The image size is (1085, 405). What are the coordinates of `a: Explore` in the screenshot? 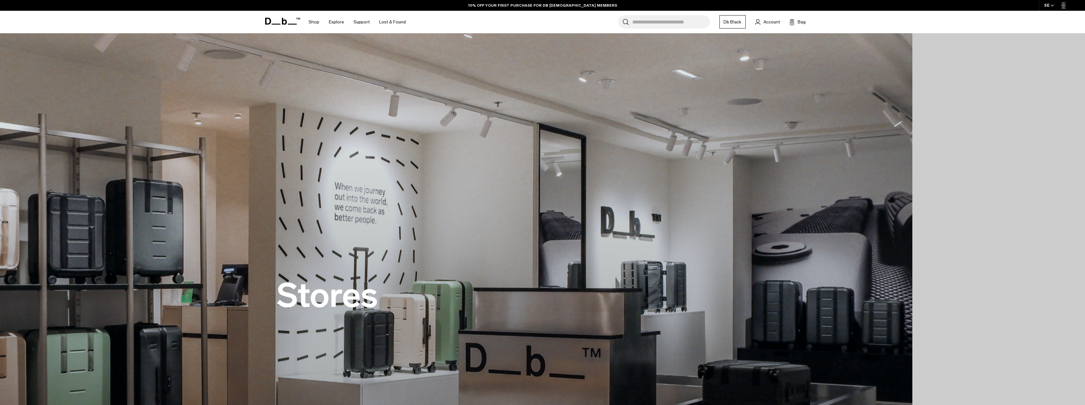 It's located at (337, 22).